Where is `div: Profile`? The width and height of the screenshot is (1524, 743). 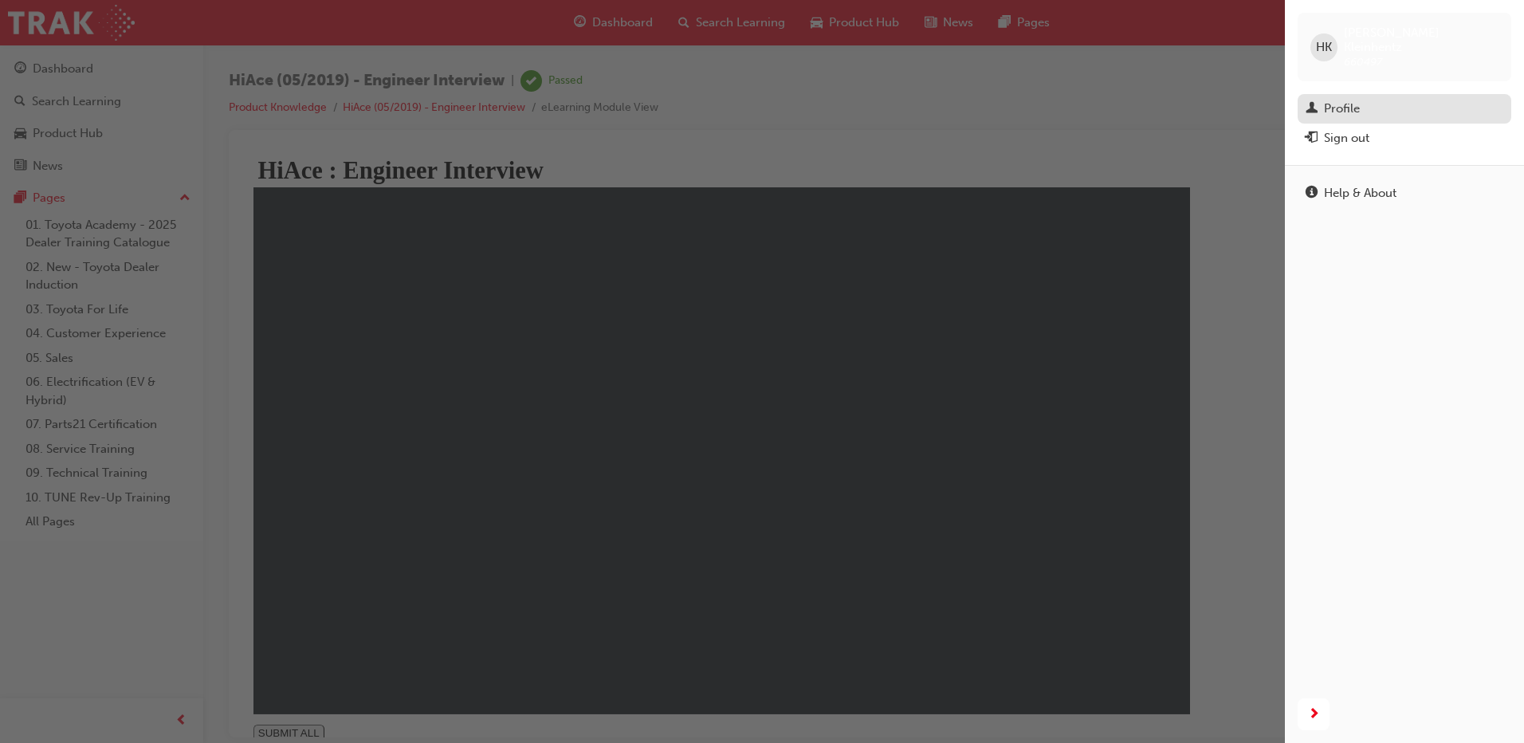 div: Profile is located at coordinates (1342, 108).